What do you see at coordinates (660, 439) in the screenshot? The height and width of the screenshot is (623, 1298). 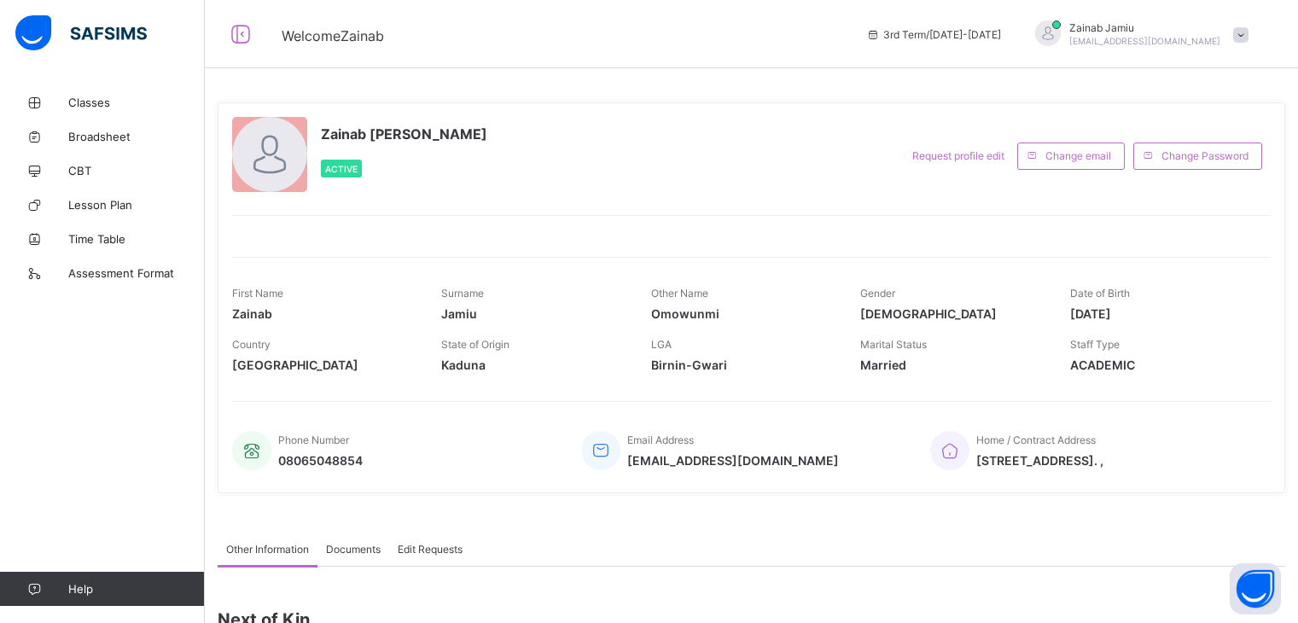 I see `span: Email Address` at bounding box center [660, 439].